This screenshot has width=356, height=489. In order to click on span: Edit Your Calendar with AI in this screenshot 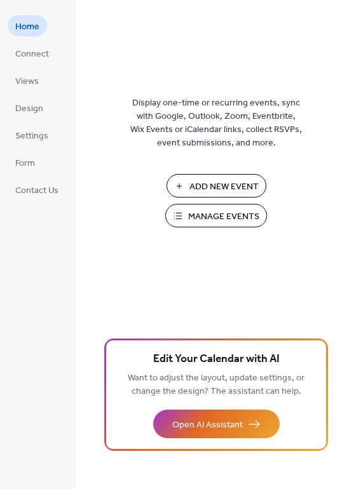, I will do `click(216, 360)`.